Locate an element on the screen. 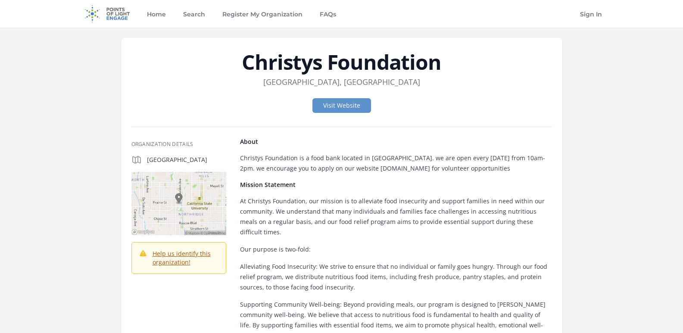 This screenshot has height=333, width=683. h4: About is located at coordinates (396, 142).